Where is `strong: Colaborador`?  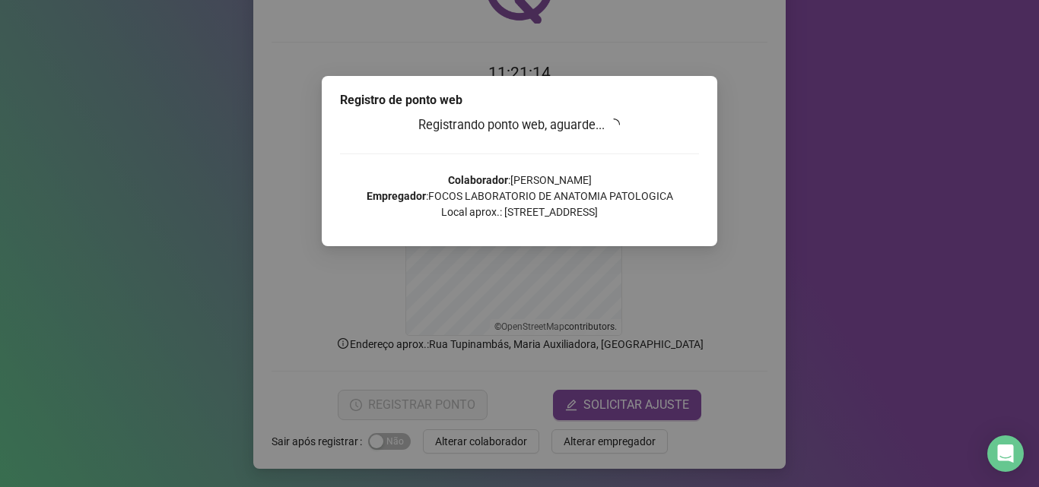 strong: Colaborador is located at coordinates (478, 180).